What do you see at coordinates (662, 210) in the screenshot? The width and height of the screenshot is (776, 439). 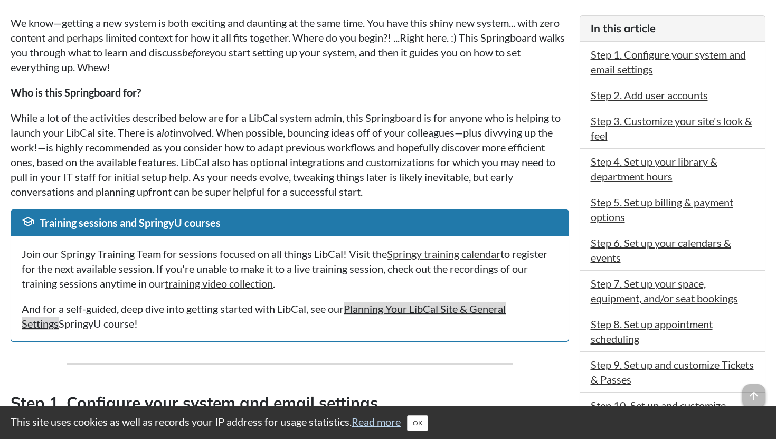 I see `a: Step 5. Set up billing & payment options` at bounding box center [662, 210].